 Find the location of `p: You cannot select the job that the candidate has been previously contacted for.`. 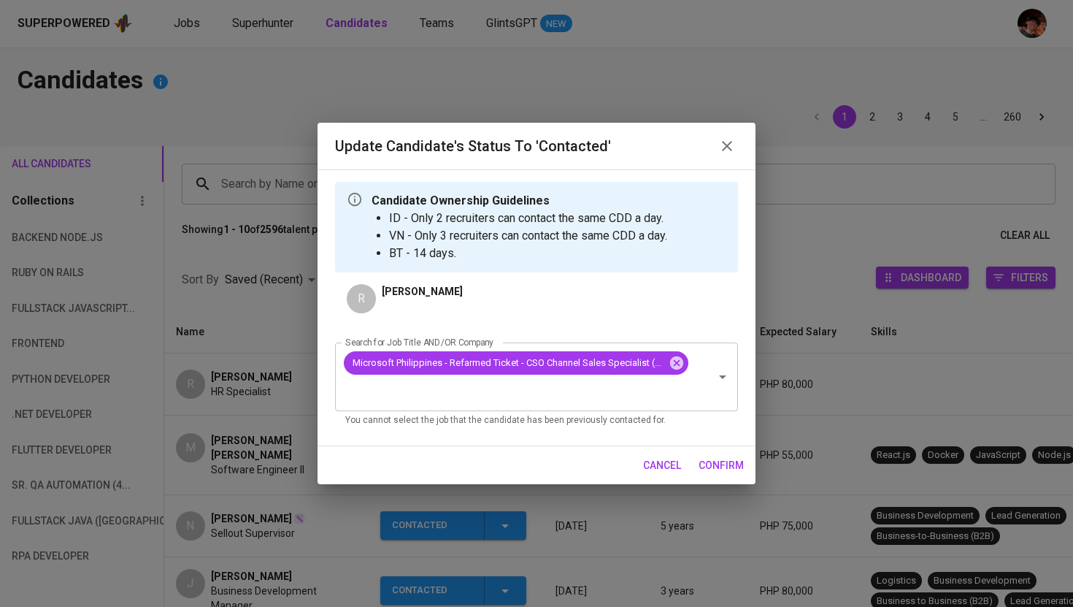

p: You cannot select the job that the candidate has been previously contacted for. is located at coordinates (537, 421).